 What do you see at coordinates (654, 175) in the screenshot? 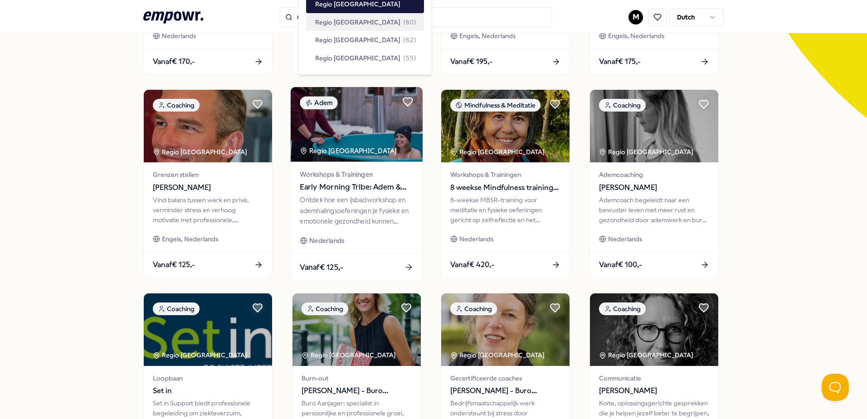
I see `span: Ademcoaching` at bounding box center [654, 175].